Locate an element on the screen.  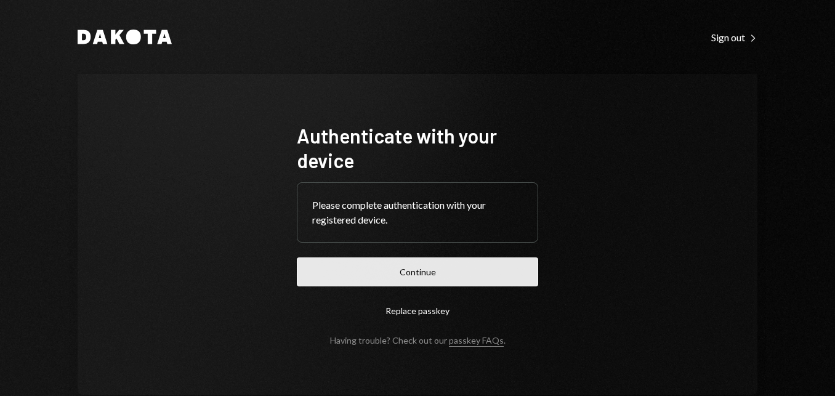
div: Having trouble? Check out our . is located at coordinates (417, 340).